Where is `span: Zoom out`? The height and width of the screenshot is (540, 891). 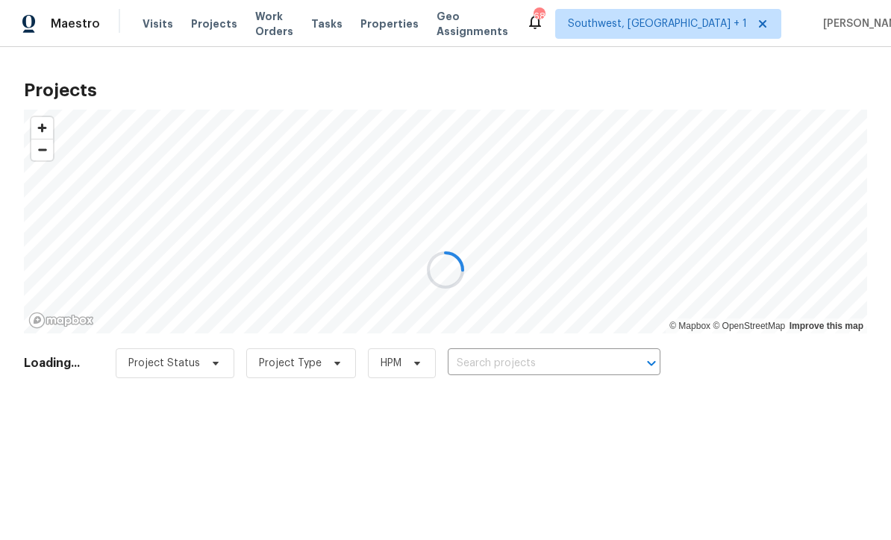
span: Zoom out is located at coordinates (42, 150).